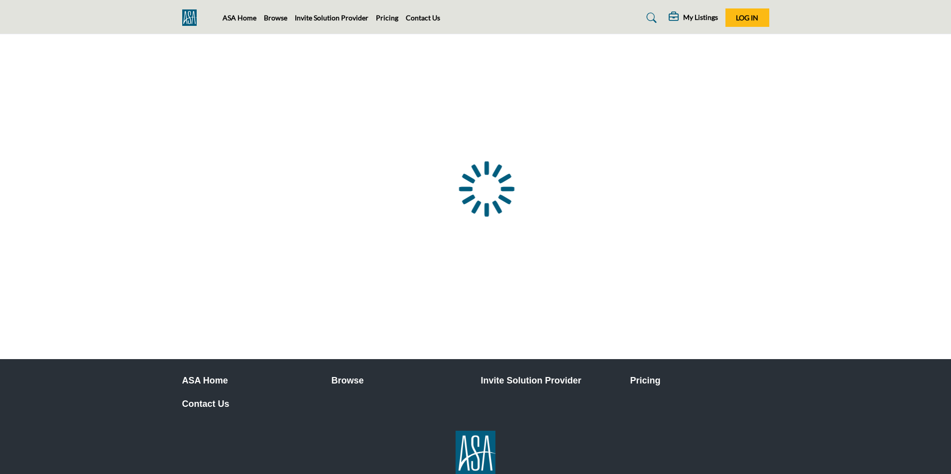 This screenshot has height=474, width=951. I want to click on a: Search, so click(650, 18).